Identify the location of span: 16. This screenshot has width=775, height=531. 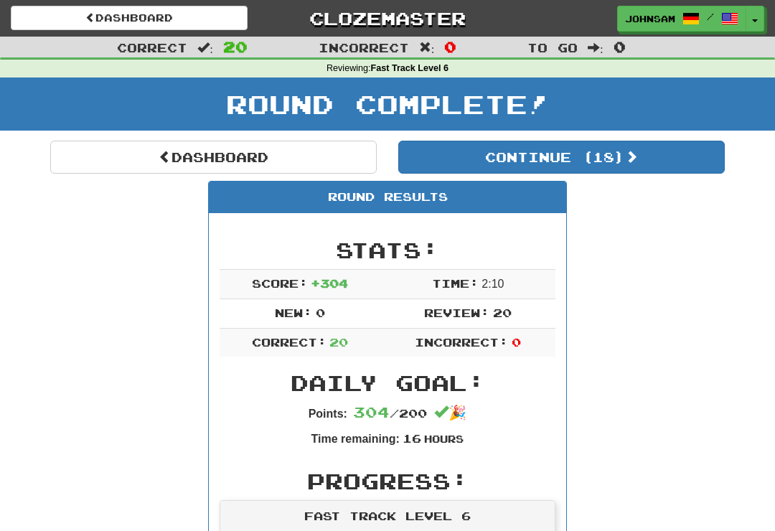
(412, 438).